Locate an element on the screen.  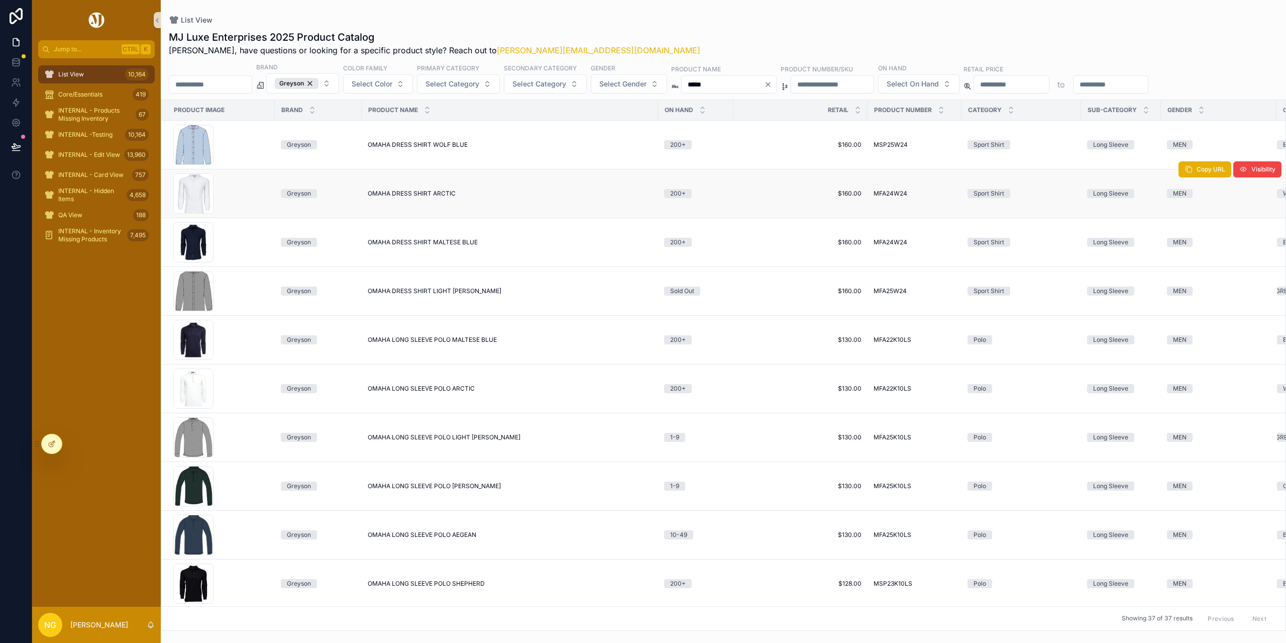
span: MFA22K10LS is located at coordinates (892, 388).